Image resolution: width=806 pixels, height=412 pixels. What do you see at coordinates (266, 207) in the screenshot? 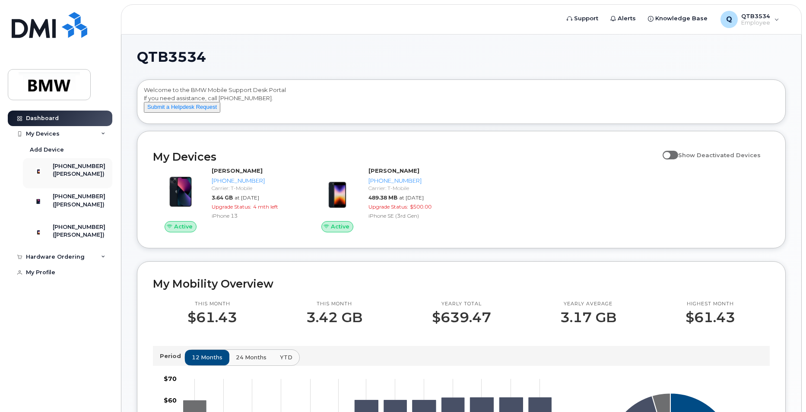
I see `span: 4 mth left` at bounding box center [266, 207].